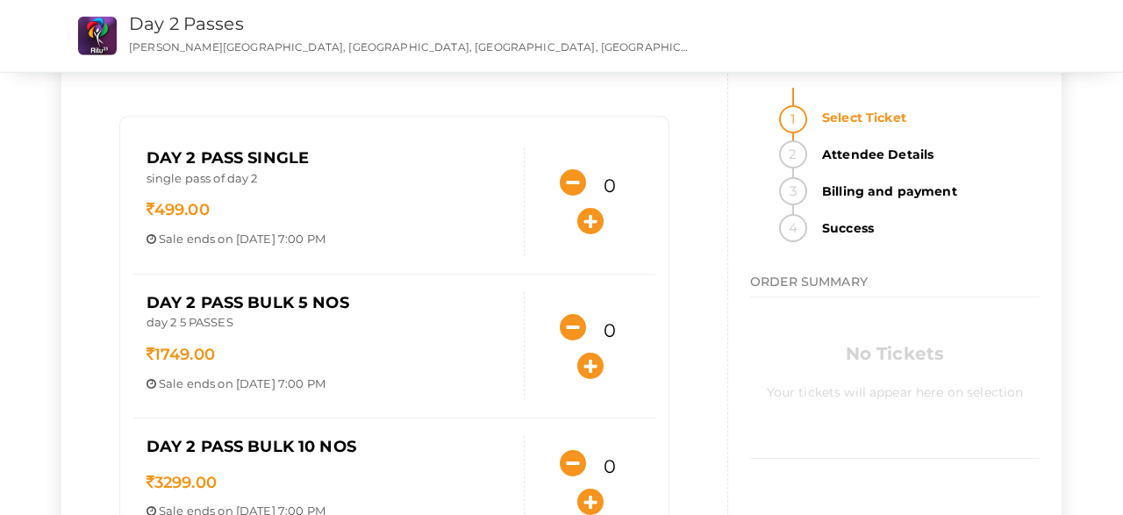 The width and height of the screenshot is (1123, 515). What do you see at coordinates (182, 483) in the screenshot?
I see `span: 3299.00` at bounding box center [182, 483].